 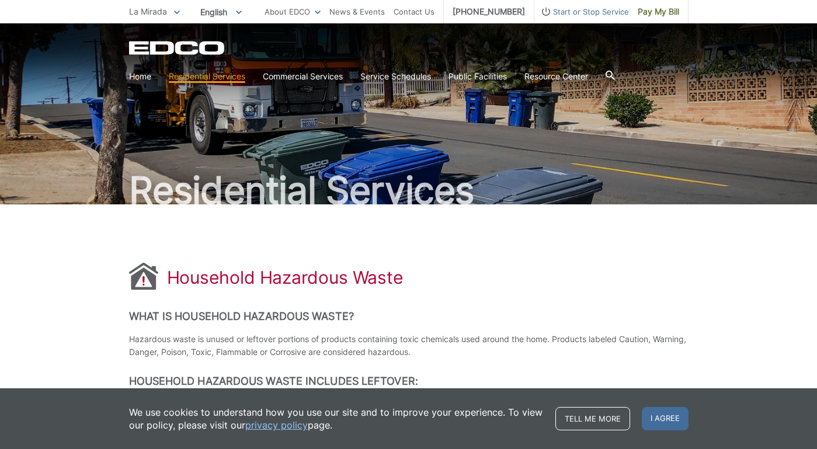 I want to click on a: Residential Services, so click(x=207, y=77).